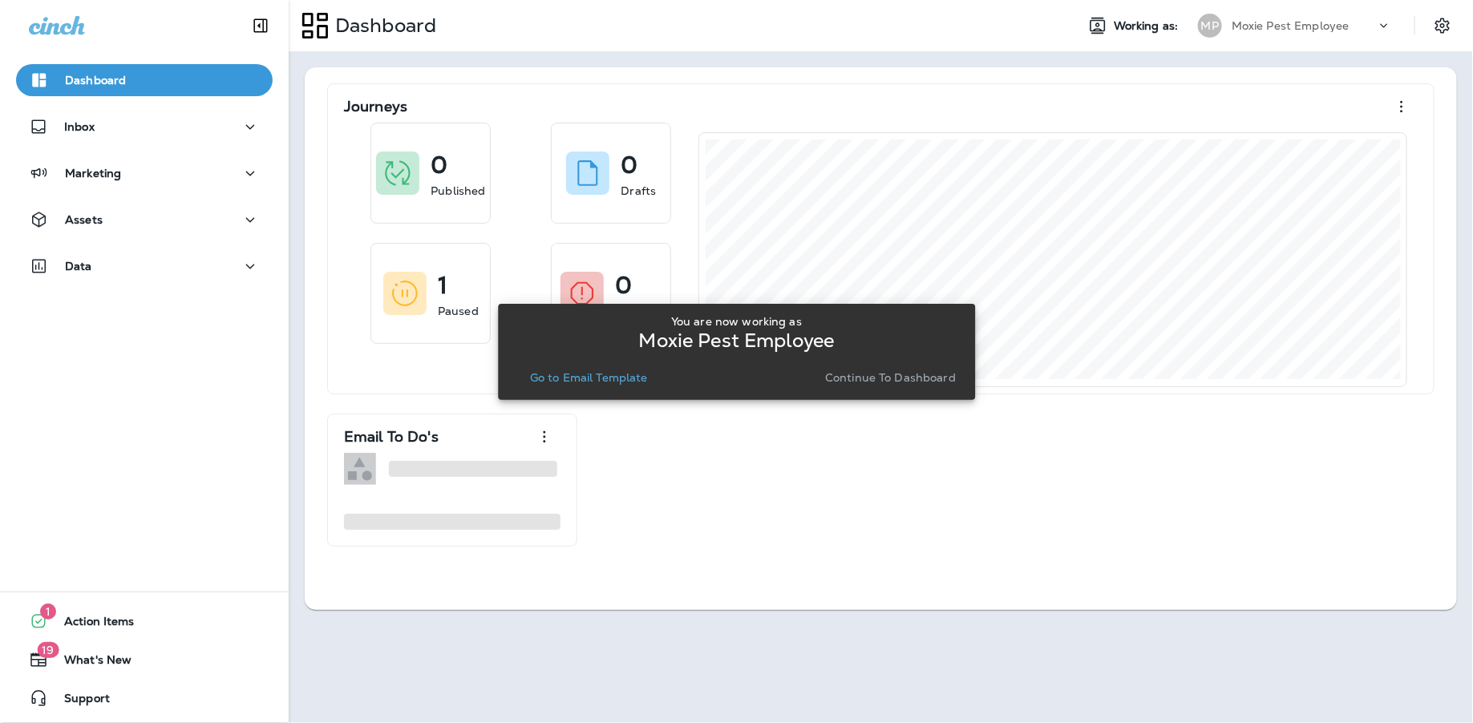  I want to click on button: 19What's New, so click(144, 660).